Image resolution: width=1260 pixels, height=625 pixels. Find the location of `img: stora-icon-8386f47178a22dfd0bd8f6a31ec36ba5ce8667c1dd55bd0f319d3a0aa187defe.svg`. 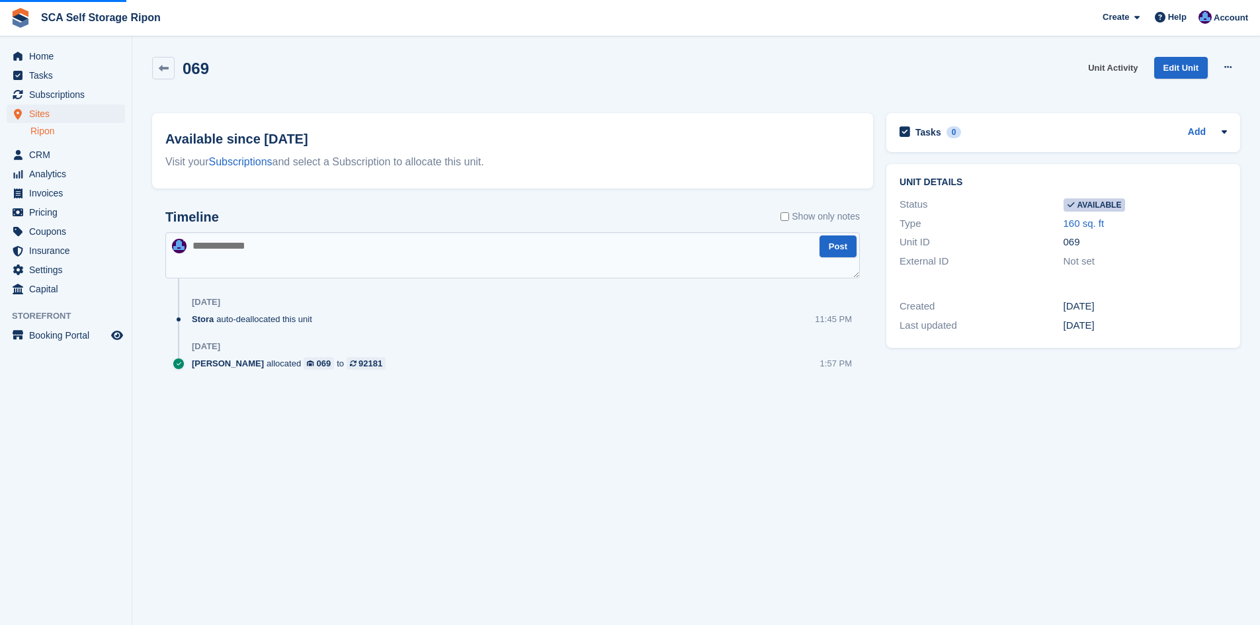

img: stora-icon-8386f47178a22dfd0bd8f6a31ec36ba5ce8667c1dd55bd0f319d3a0aa187defe.svg is located at coordinates (21, 18).